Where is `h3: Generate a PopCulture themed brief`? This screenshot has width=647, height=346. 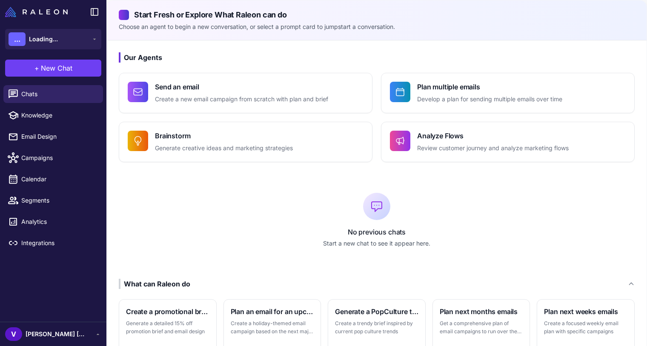
h3: Generate a PopCulture themed brief is located at coordinates (377, 312).